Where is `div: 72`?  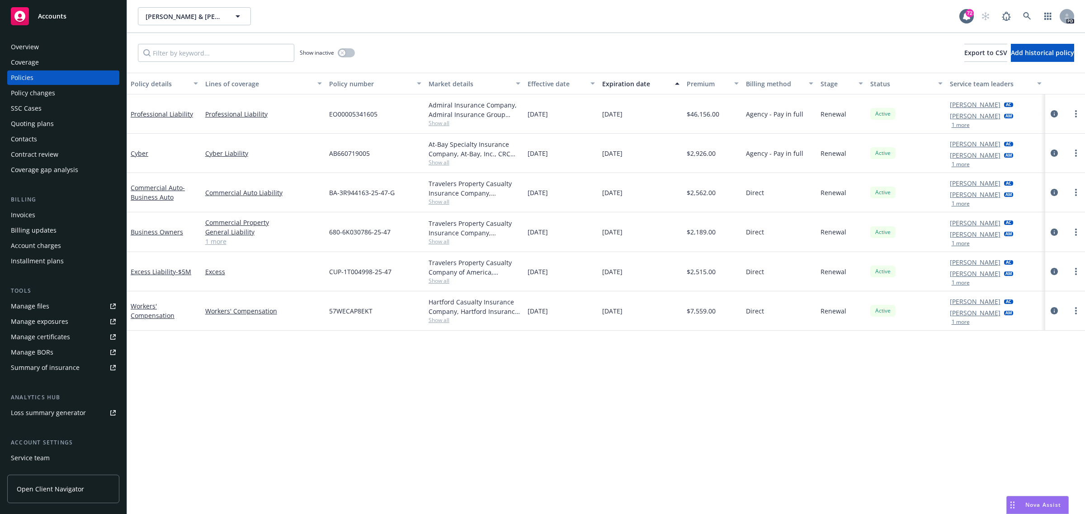 div: 72 is located at coordinates (969, 13).